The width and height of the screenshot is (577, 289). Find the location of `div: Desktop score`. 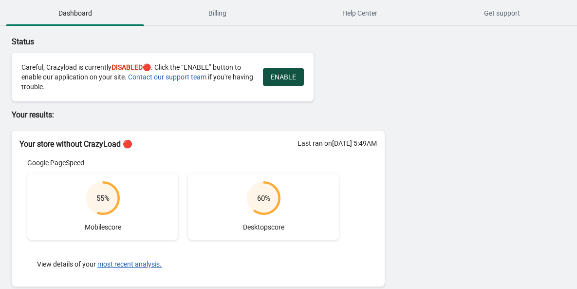

div: Desktop score is located at coordinates (264, 207).